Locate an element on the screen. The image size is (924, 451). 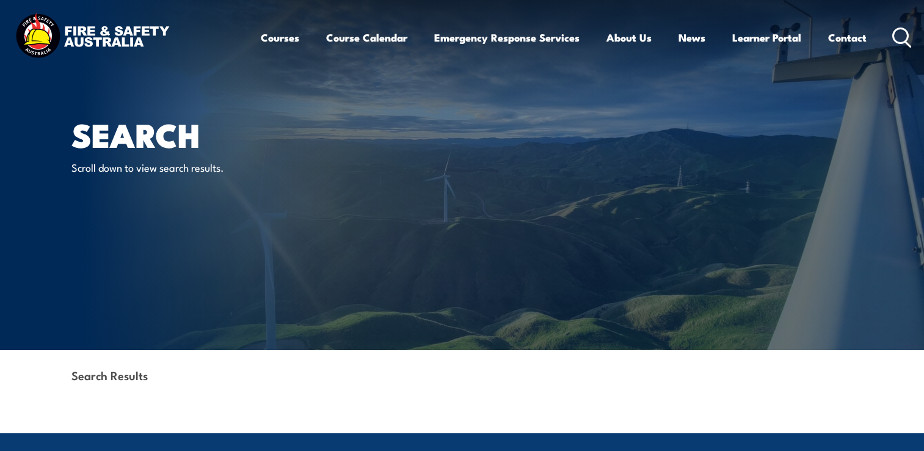
a: News is located at coordinates (692, 37).